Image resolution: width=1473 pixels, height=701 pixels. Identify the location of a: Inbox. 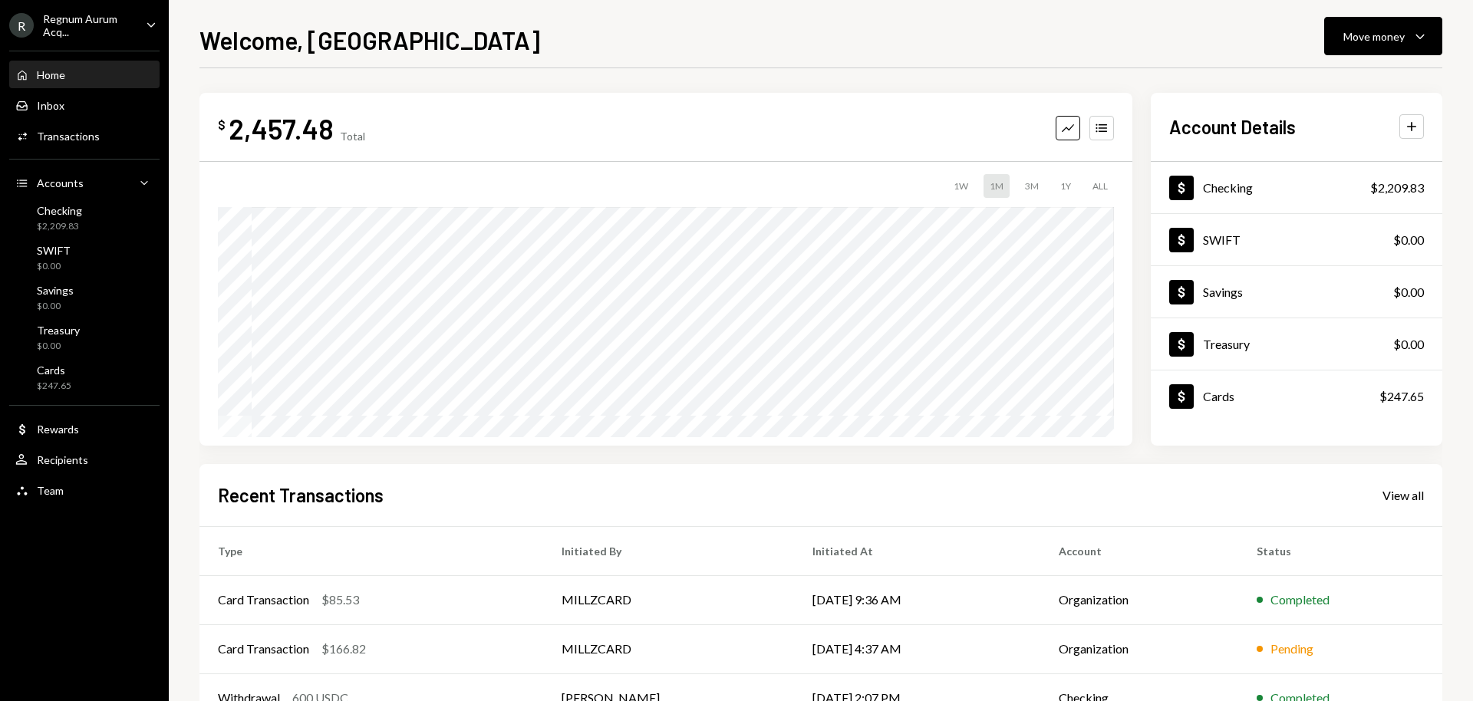
(84, 105).